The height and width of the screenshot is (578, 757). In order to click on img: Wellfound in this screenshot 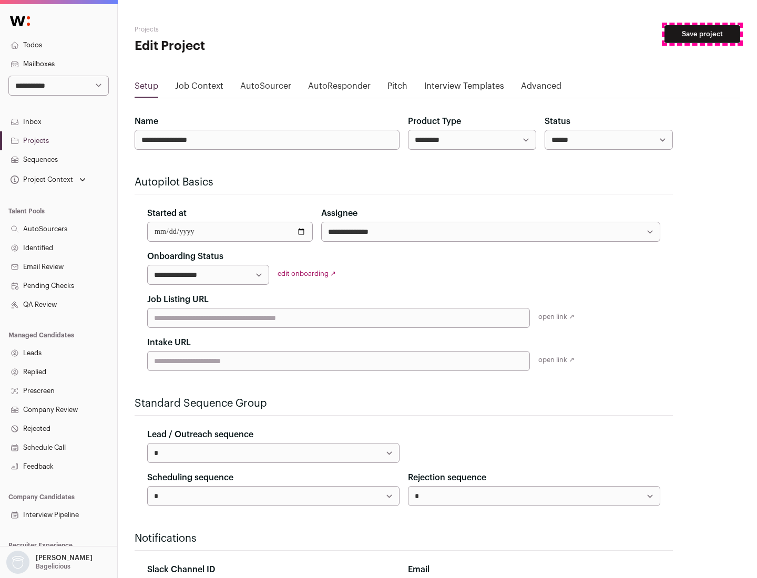, I will do `click(20, 21)`.